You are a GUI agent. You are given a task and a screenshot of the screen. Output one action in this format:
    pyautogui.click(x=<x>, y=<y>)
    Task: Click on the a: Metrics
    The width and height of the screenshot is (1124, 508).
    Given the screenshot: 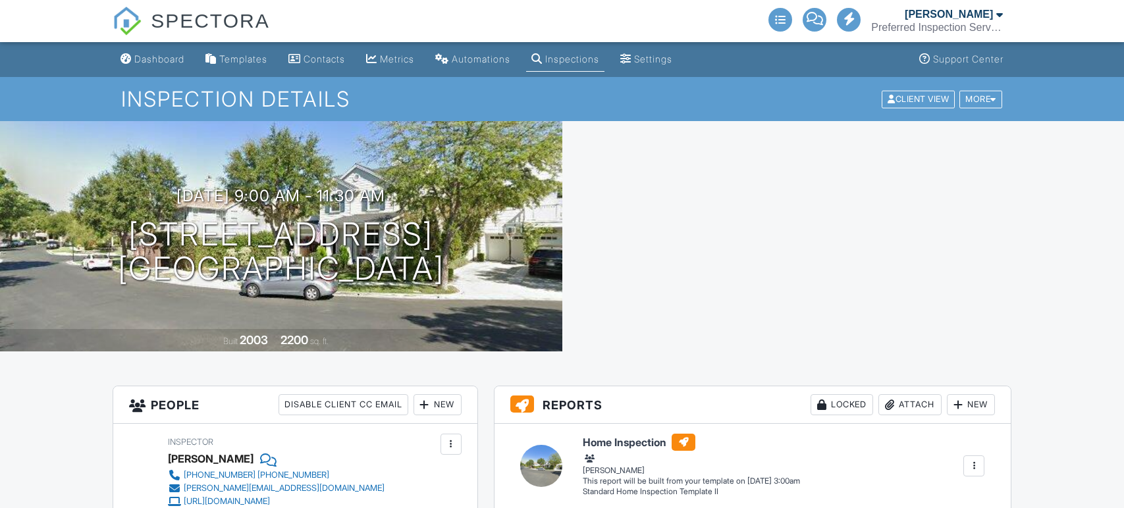 What is the action you would take?
    pyautogui.click(x=390, y=59)
    